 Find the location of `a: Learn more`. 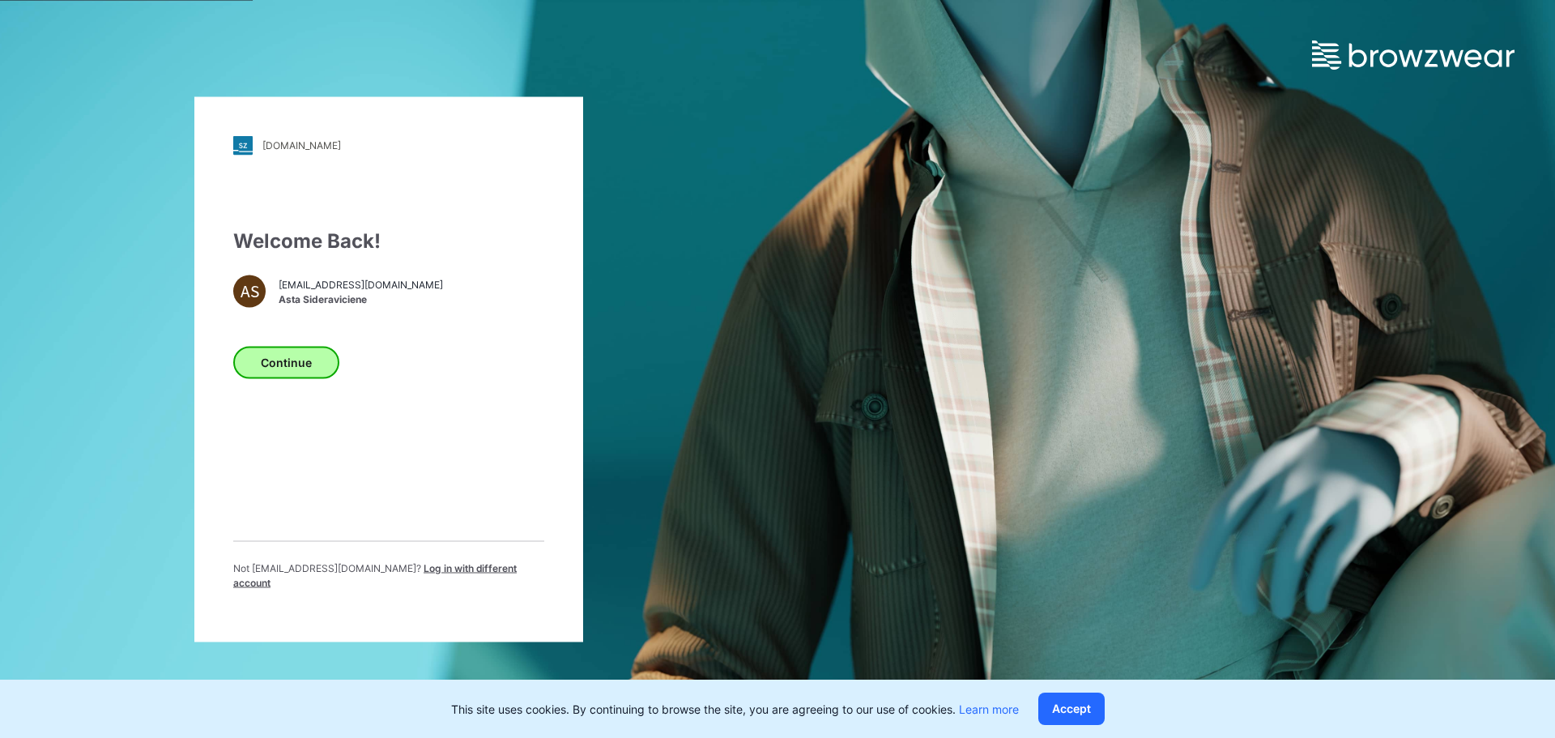

a: Learn more is located at coordinates (989, 709).